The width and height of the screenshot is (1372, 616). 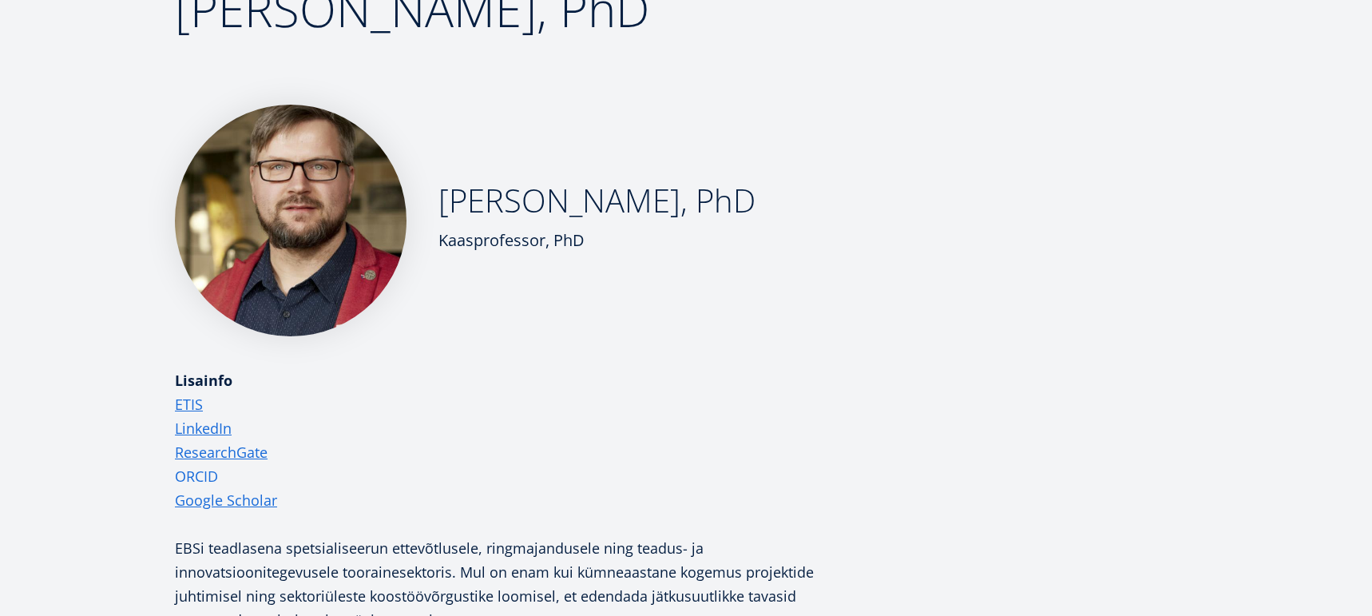 I want to click on a: ETIS, so click(x=188, y=404).